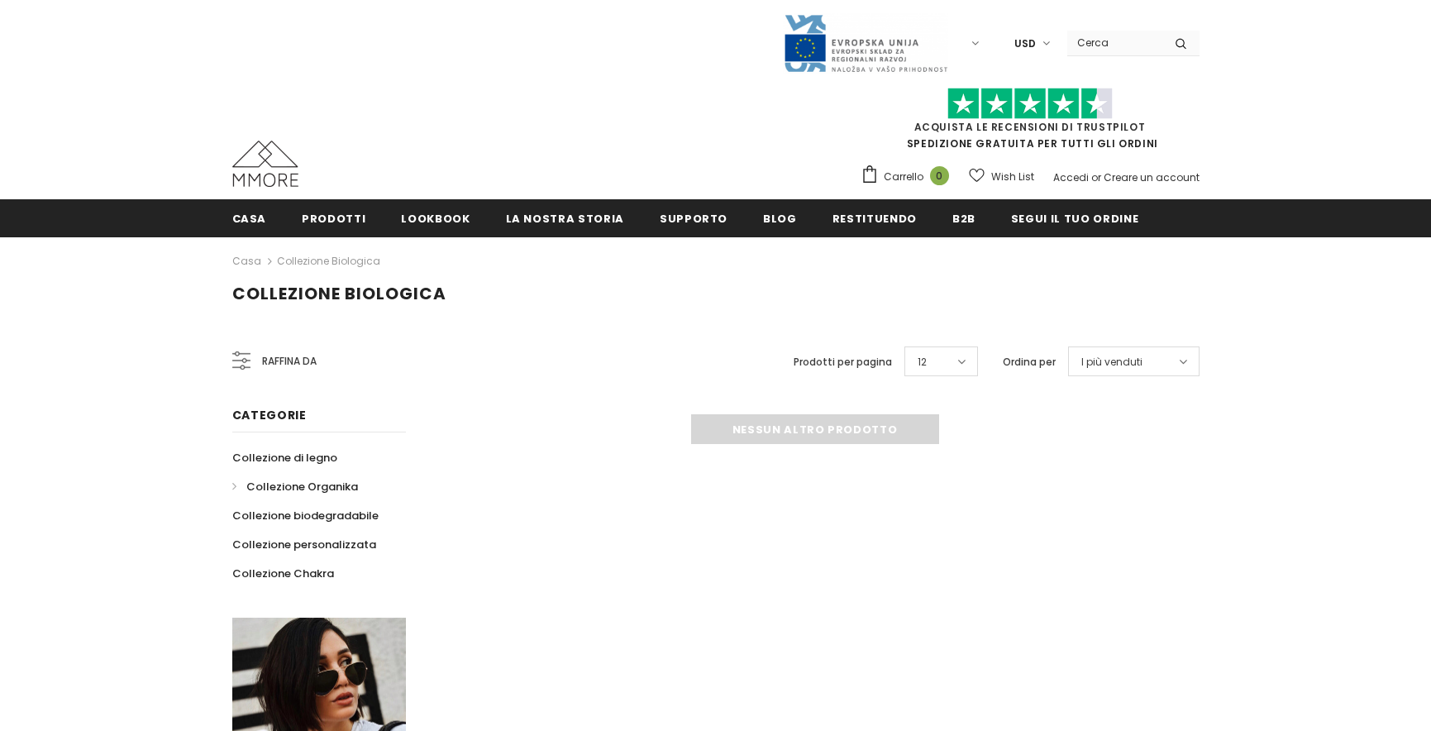 Image resolution: width=1431 pixels, height=731 pixels. What do you see at coordinates (694, 217) in the screenshot?
I see `a: supporto` at bounding box center [694, 217].